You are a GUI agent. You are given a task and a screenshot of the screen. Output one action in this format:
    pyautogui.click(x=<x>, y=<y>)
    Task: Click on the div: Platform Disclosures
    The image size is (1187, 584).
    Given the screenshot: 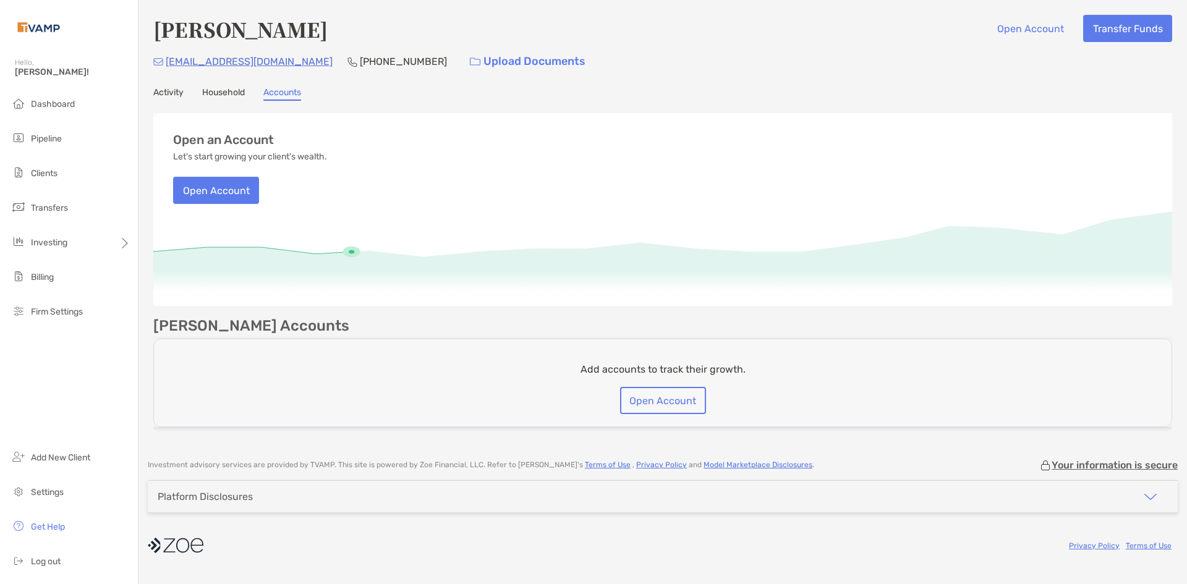 What is the action you would take?
    pyautogui.click(x=205, y=497)
    